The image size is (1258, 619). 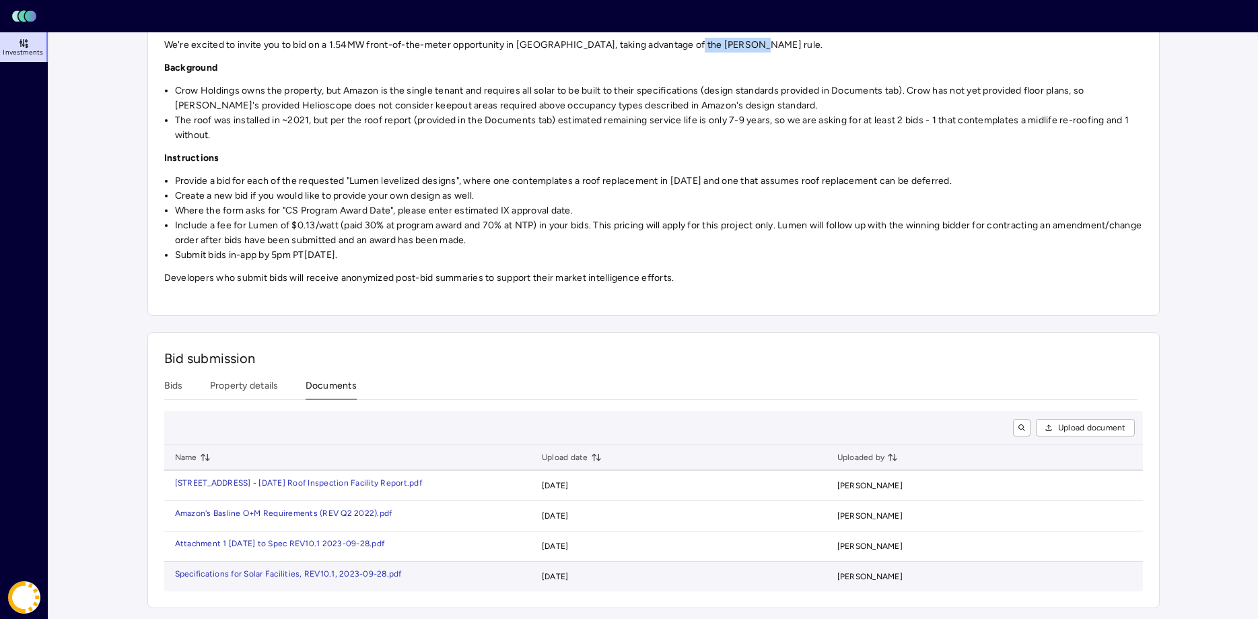 What do you see at coordinates (174, 389) in the screenshot?
I see `button: Bids` at bounding box center [174, 389].